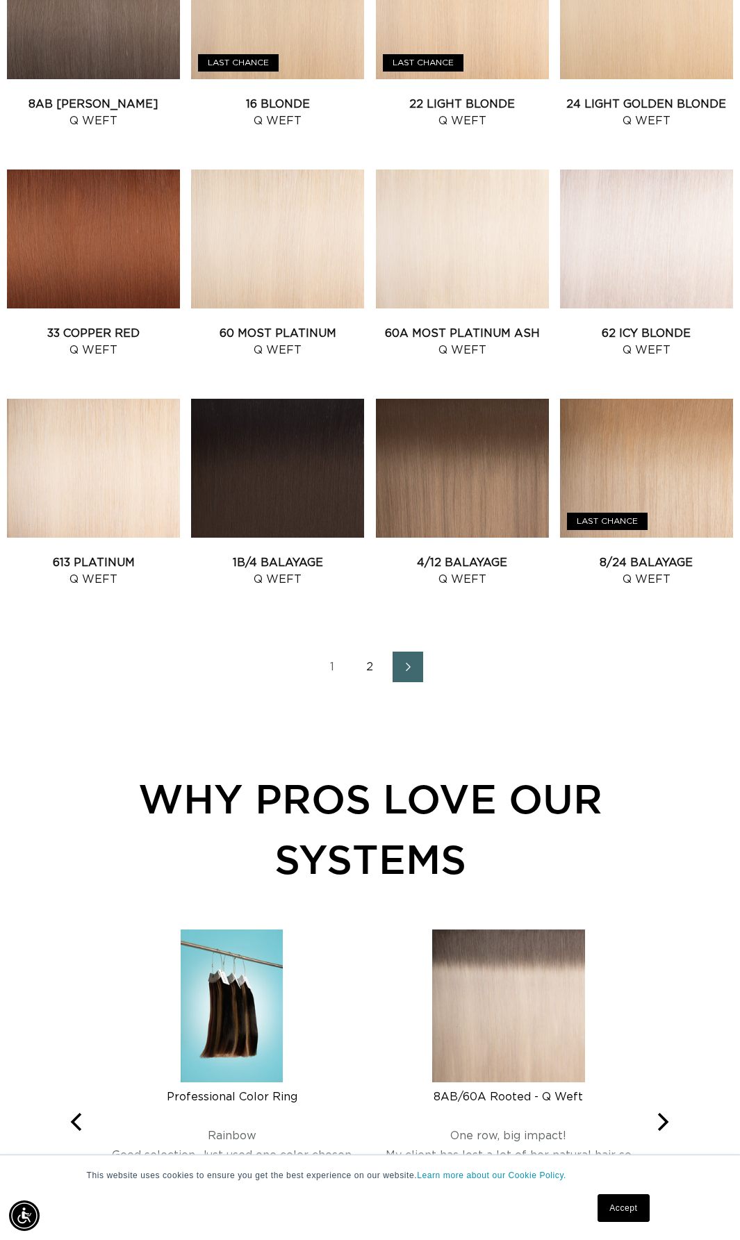 This screenshot has height=1240, width=740. I want to click on div: WHY PROS LOVE OUR SYSTEMS, so click(370, 828).